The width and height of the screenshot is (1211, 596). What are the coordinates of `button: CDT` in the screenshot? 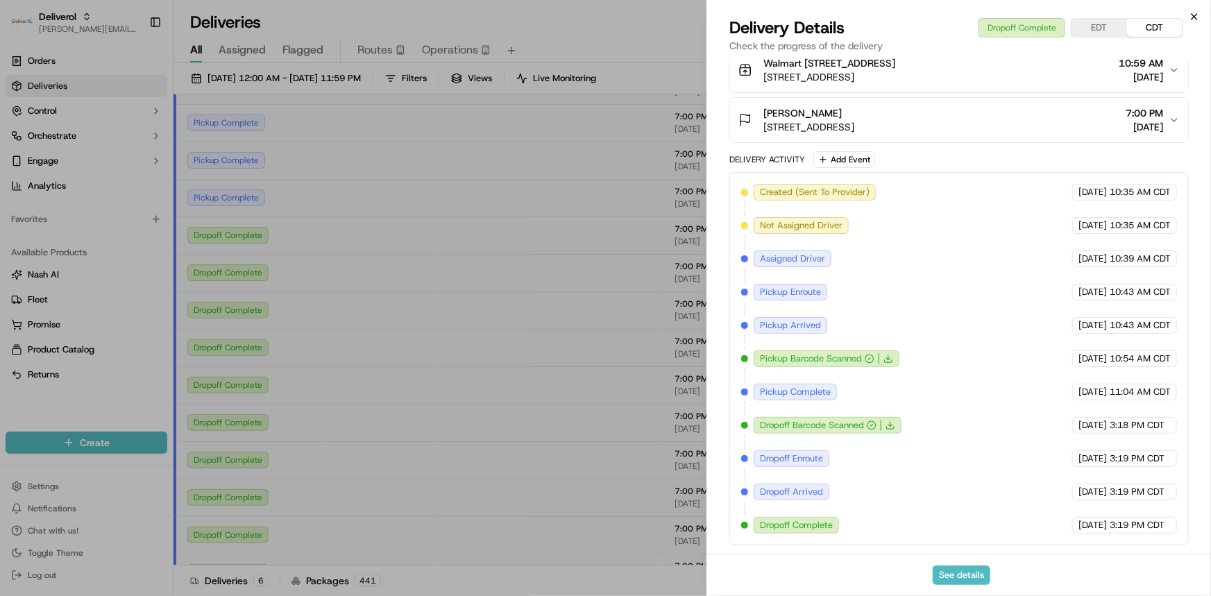 It's located at (1155, 28).